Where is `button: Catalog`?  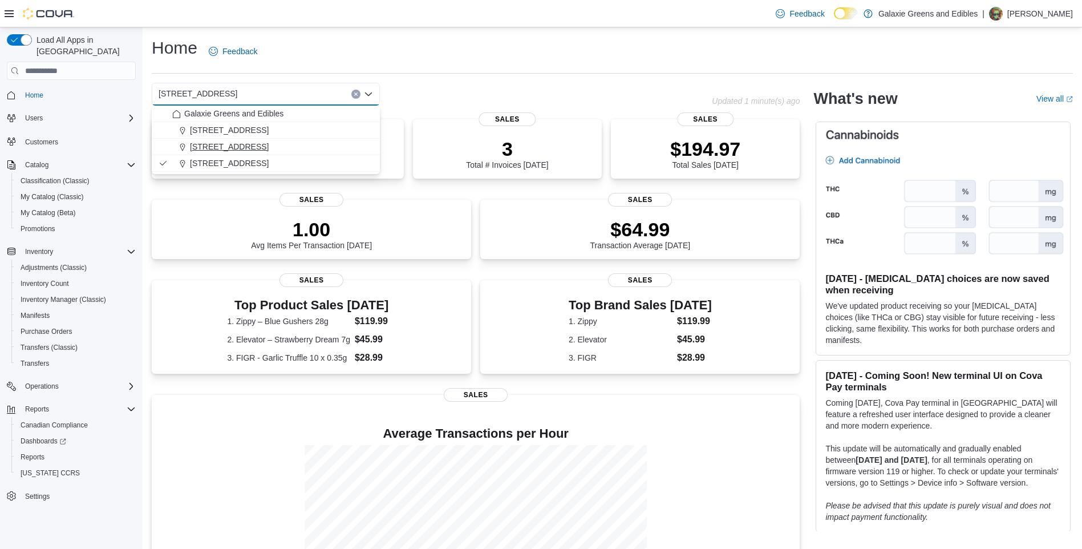
button: Catalog is located at coordinates (71, 165).